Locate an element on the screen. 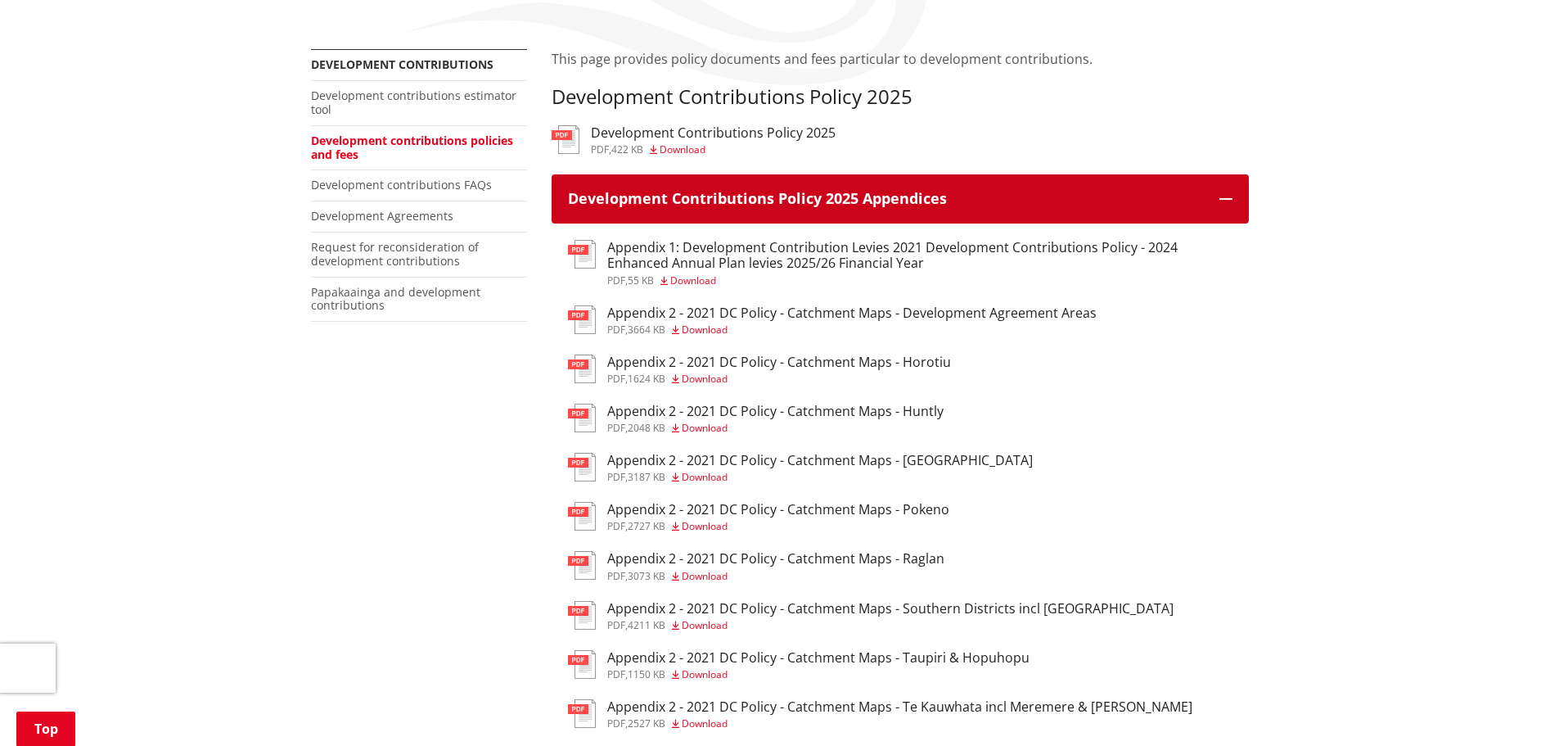 This screenshot has width=1559, height=746. h3: Appendix 2 - 2021 DC Policy - Catchment Maps - Pokeno is located at coordinates (778, 509).